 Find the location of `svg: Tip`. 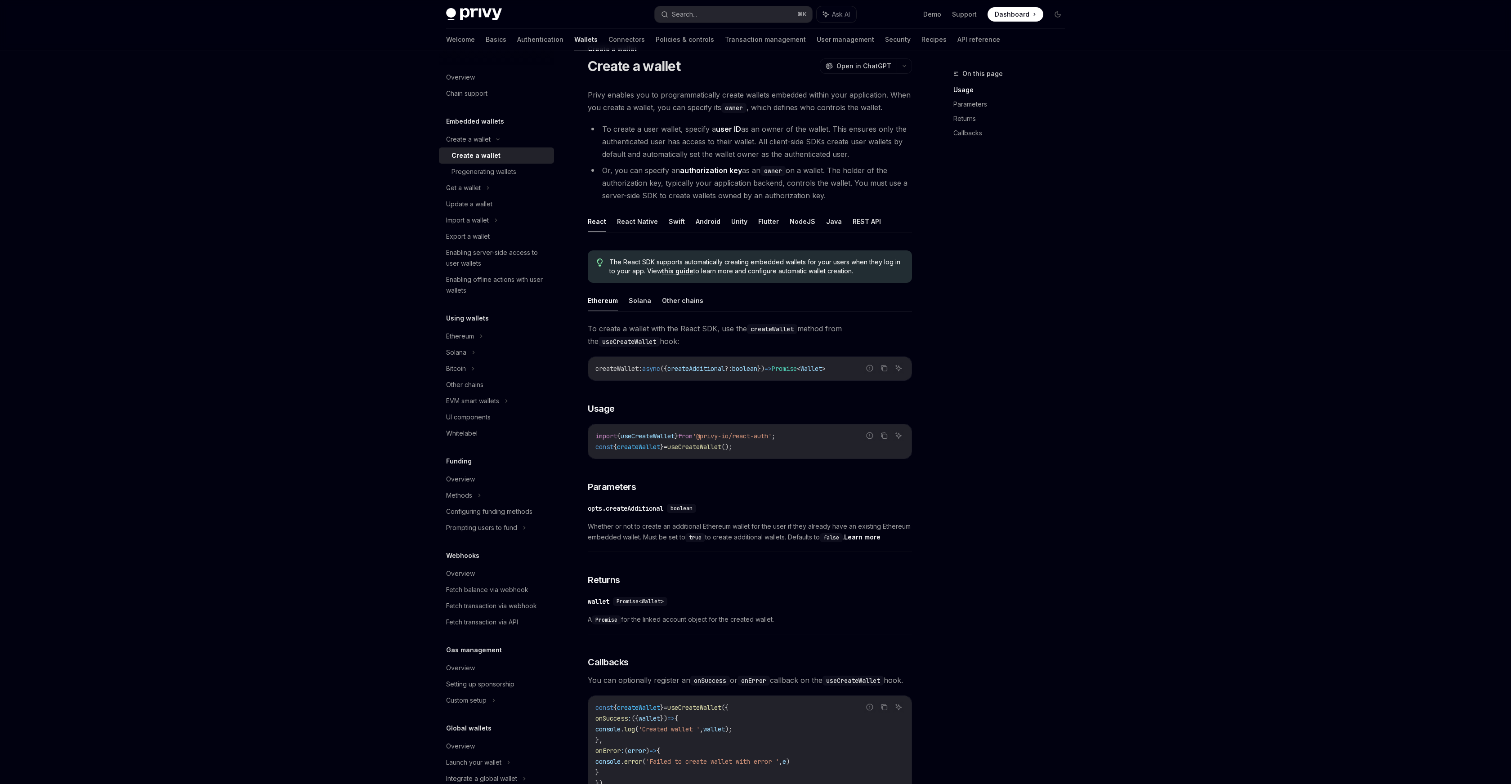

svg: Tip is located at coordinates (600, 263).